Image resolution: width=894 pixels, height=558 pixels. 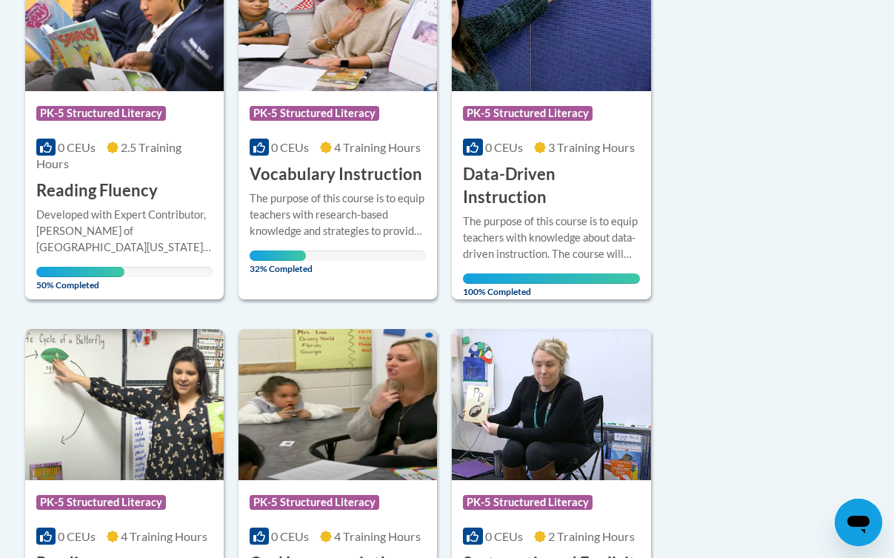 What do you see at coordinates (97, 190) in the screenshot?
I see `h3: Reading Fluency` at bounding box center [97, 190].